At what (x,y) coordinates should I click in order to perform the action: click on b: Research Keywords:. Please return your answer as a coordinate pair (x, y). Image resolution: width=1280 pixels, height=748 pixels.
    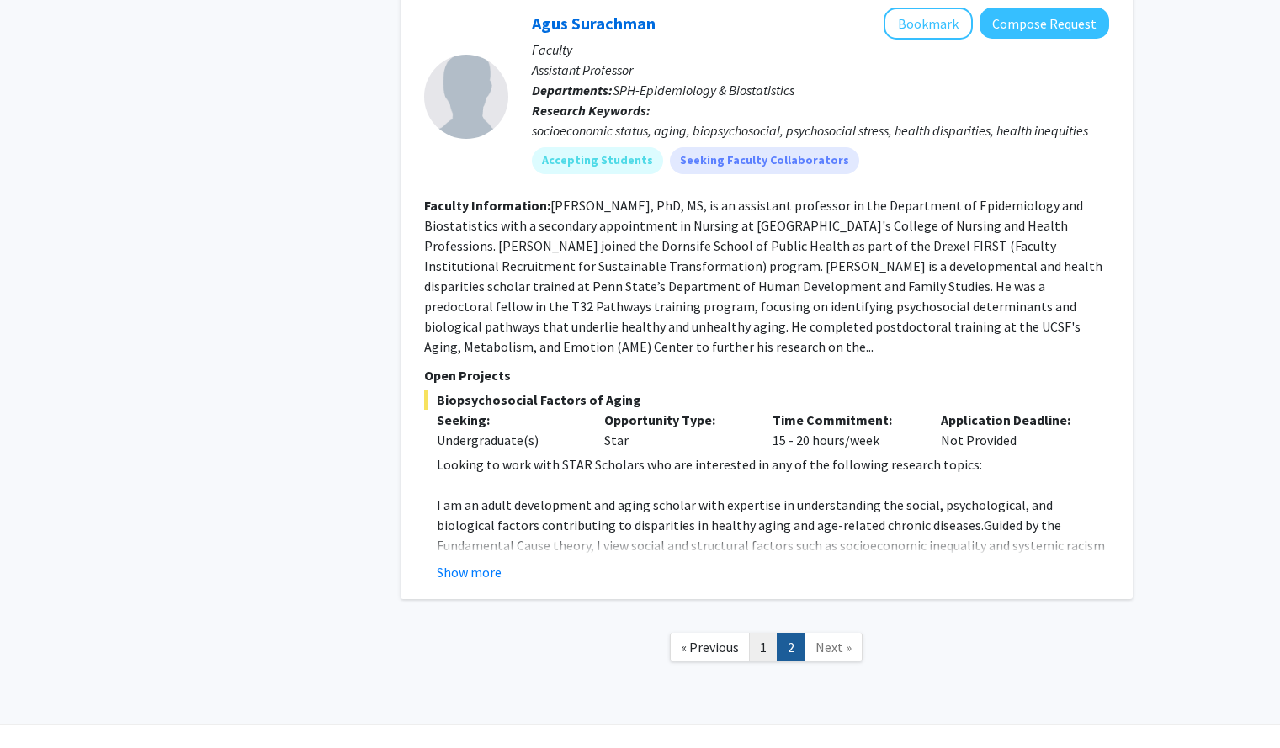
    Looking at the image, I should click on (591, 110).